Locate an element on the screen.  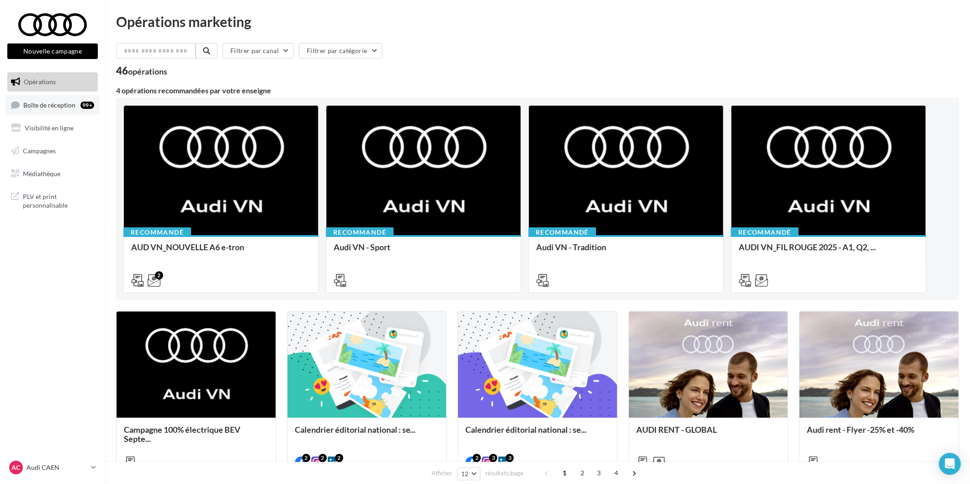
span: Afficher is located at coordinates (442, 473).